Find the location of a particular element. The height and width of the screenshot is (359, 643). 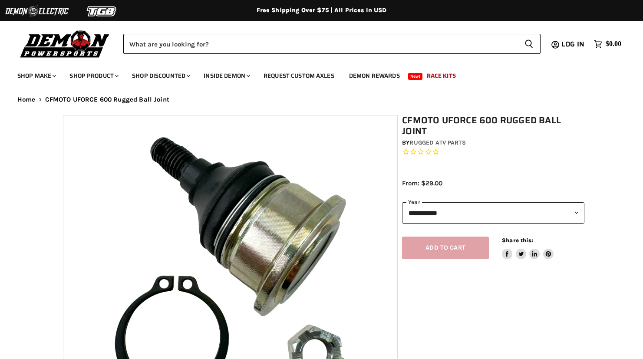

span: $0.00 is located at coordinates (614, 44).